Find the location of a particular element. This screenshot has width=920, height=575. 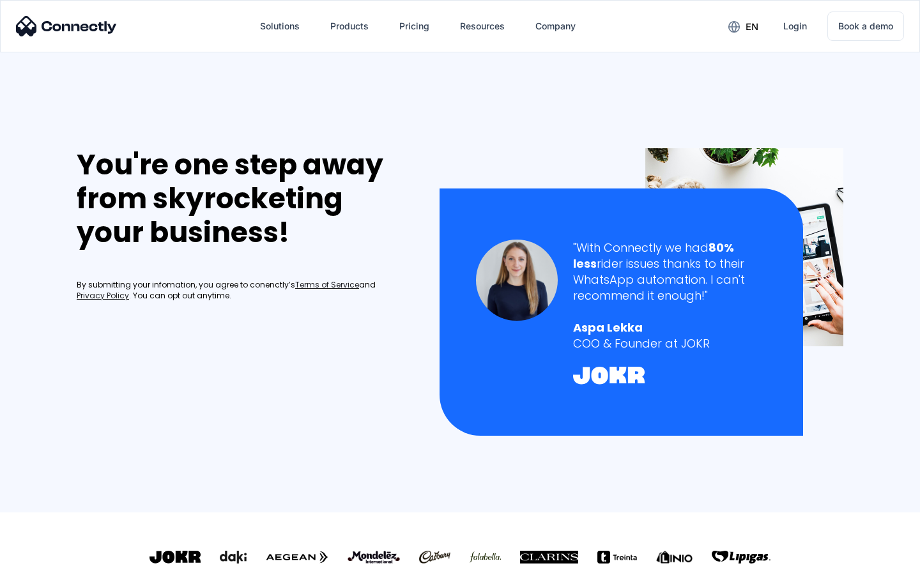

a: Privacy Policy is located at coordinates (103, 296).